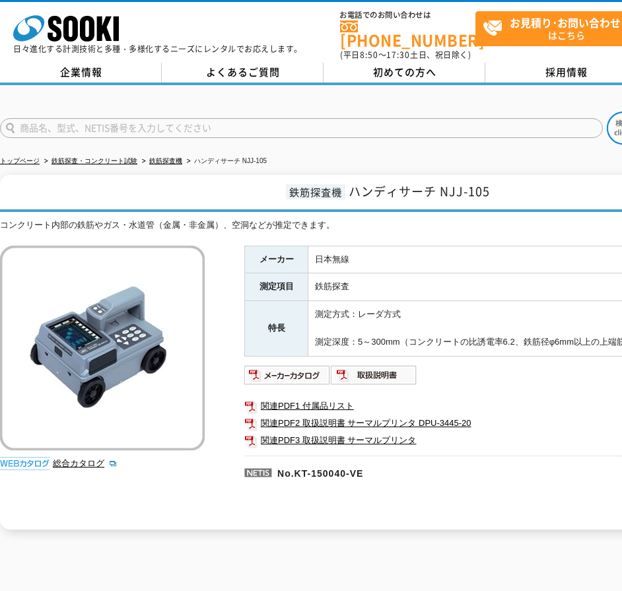  Describe the element at coordinates (374, 378) in the screenshot. I see `a: 取扱説明書` at that location.